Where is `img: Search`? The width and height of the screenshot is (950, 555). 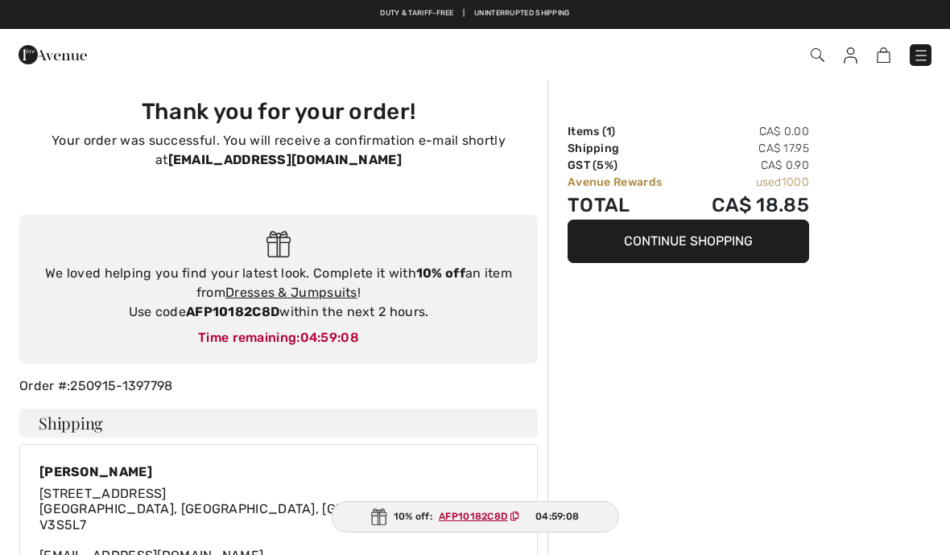
img: Search is located at coordinates (817, 55).